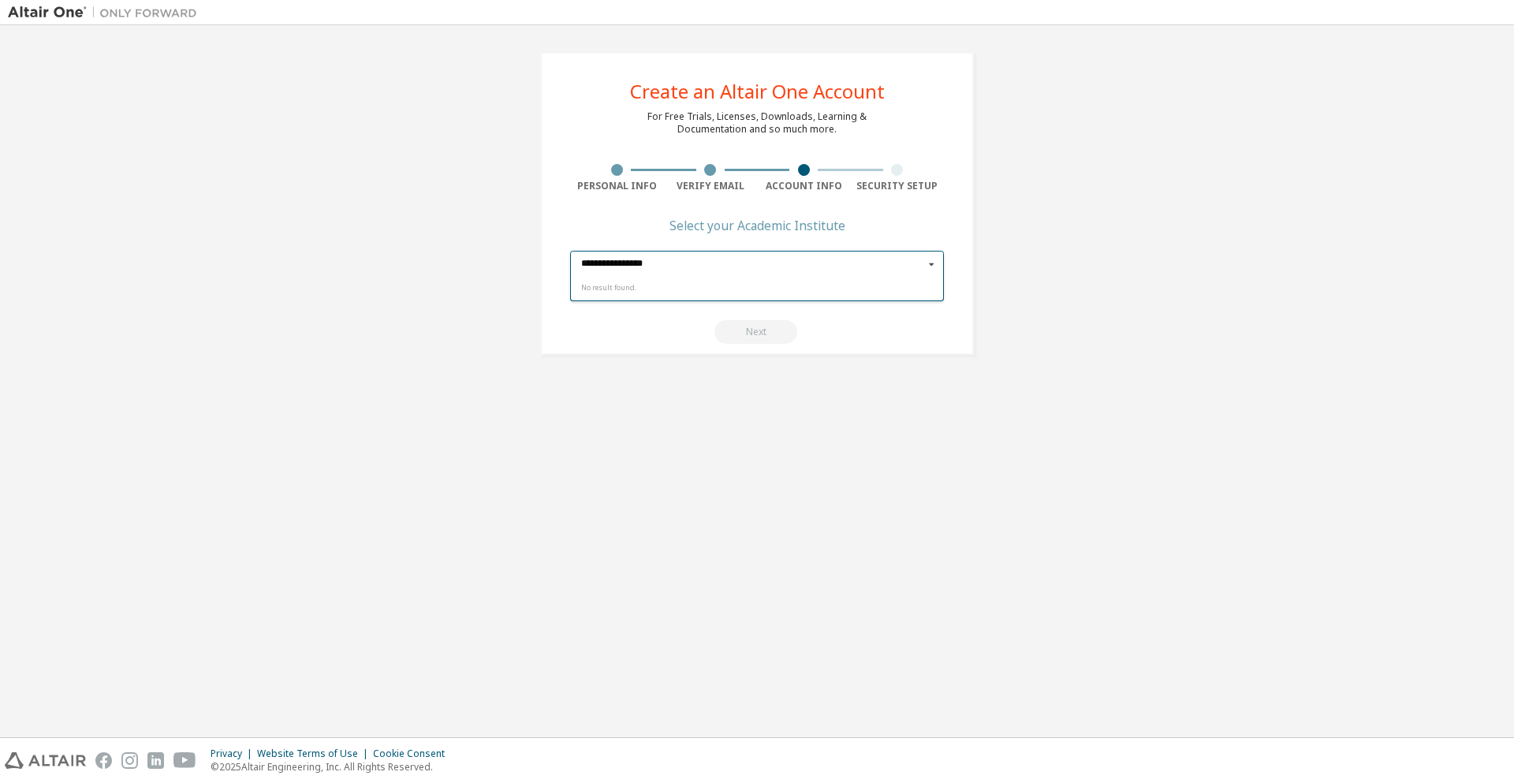 The height and width of the screenshot is (783, 1514). I want to click on div: Website Terms of Use, so click(315, 754).